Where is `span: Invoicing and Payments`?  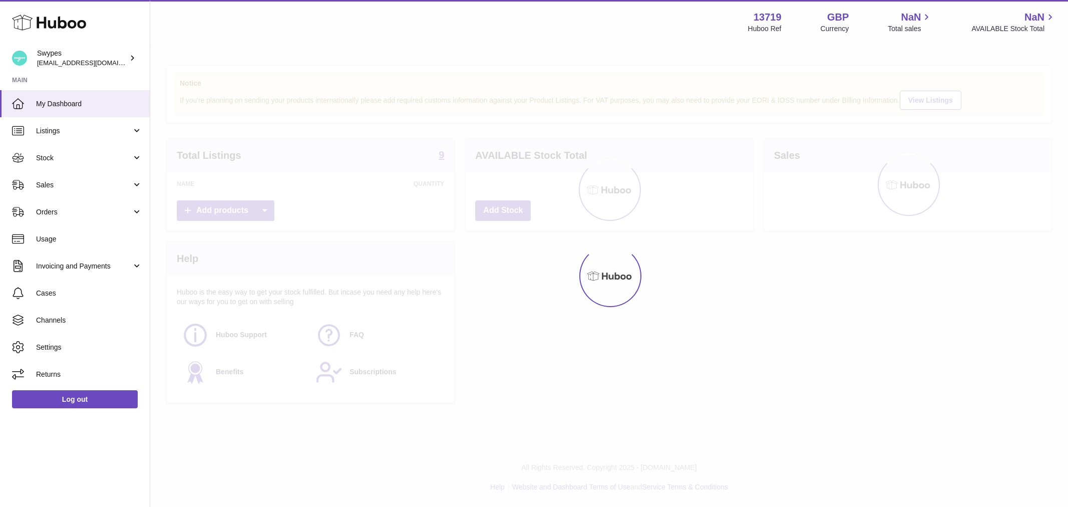 span: Invoicing and Payments is located at coordinates (84, 266).